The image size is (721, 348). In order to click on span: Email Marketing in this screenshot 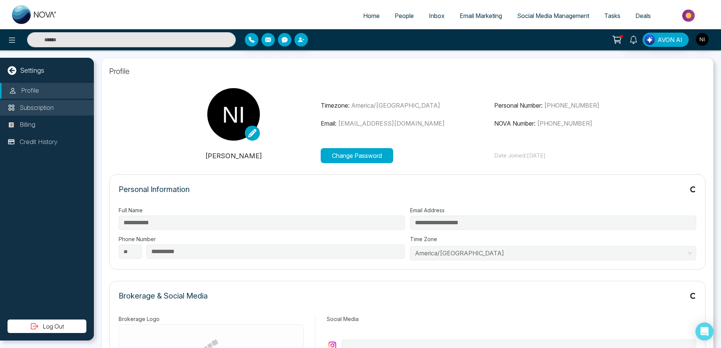, I will do `click(480, 16)`.